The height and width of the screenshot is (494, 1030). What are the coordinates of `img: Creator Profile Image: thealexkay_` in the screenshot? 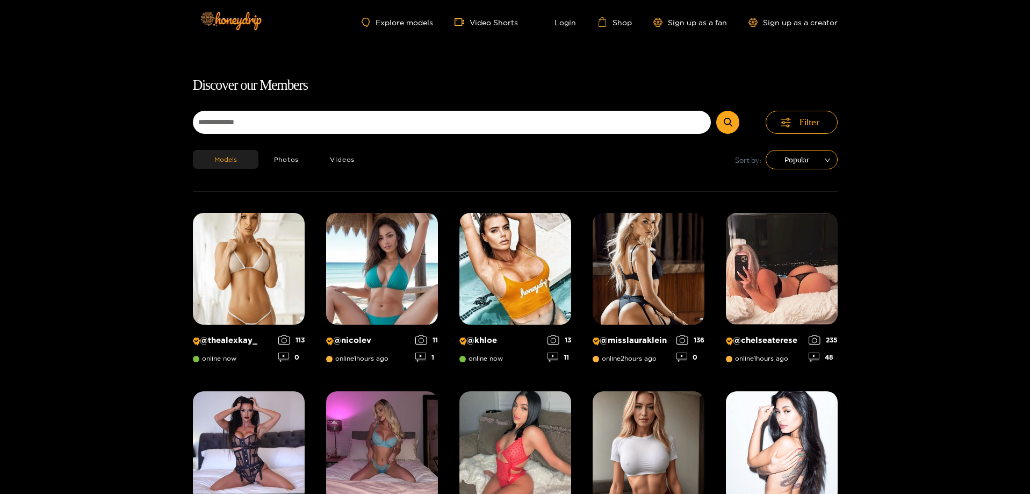 It's located at (249, 269).